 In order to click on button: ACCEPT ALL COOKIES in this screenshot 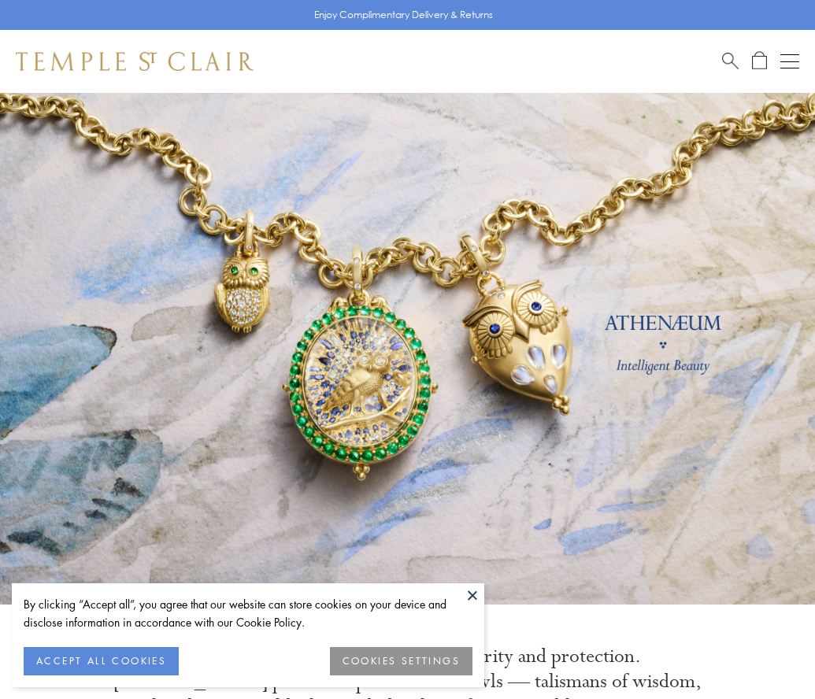, I will do `click(101, 661)`.